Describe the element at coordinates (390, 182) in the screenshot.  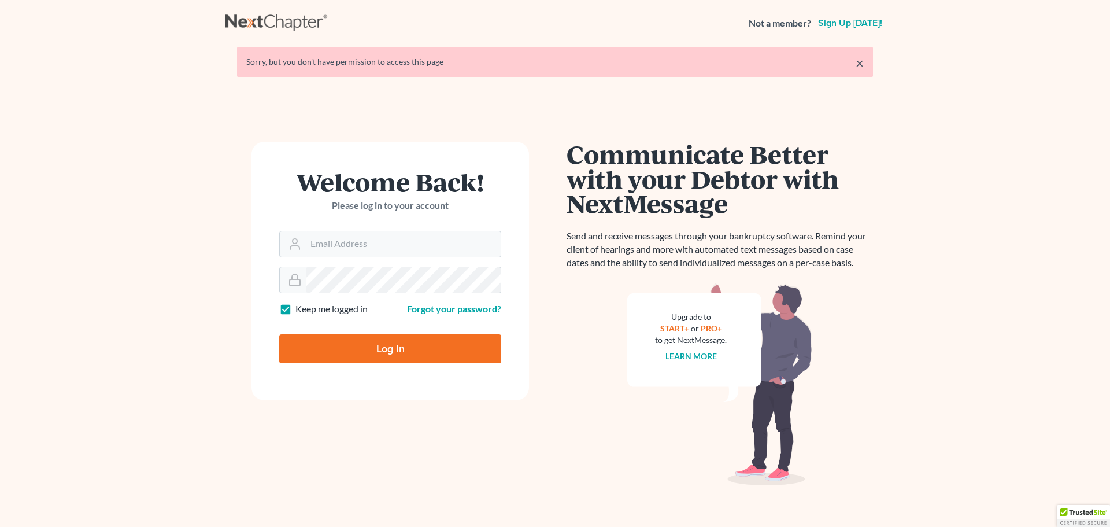
I see `h1: Welcome Back!` at that location.